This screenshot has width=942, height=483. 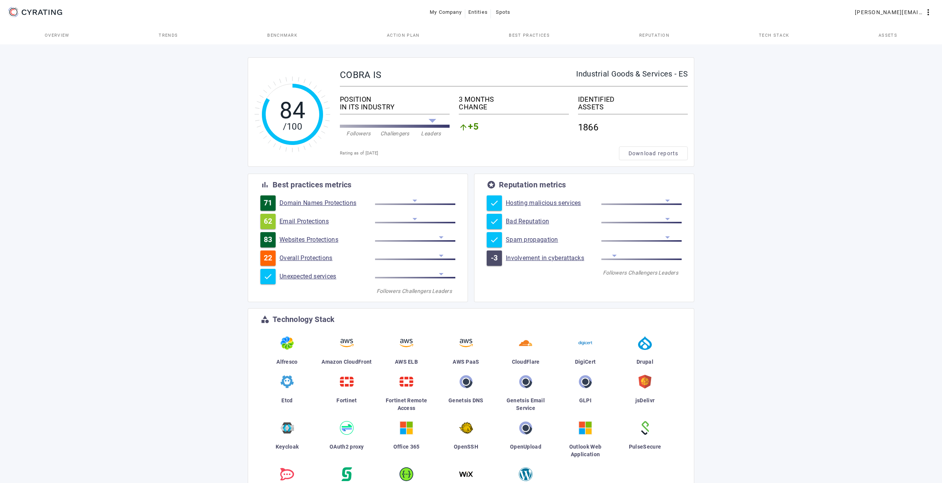 I want to click on a: Involvement in cyberattacks, so click(x=554, y=258).